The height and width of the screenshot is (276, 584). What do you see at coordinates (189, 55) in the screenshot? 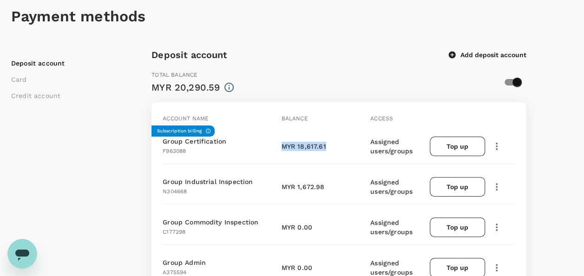
I see `h6: Deposit account` at bounding box center [189, 55].